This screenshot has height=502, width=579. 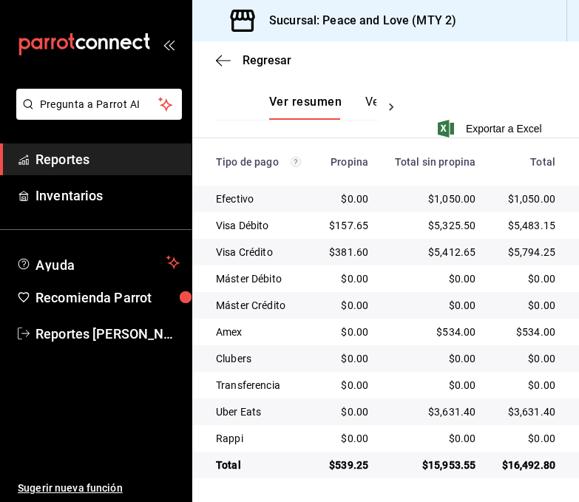 What do you see at coordinates (347, 465) in the screenshot?
I see `div: $539.25` at bounding box center [347, 465].